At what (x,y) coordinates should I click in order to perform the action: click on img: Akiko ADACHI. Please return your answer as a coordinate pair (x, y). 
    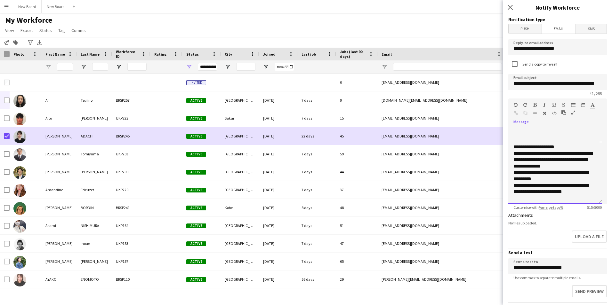
    Looking at the image, I should click on (20, 137).